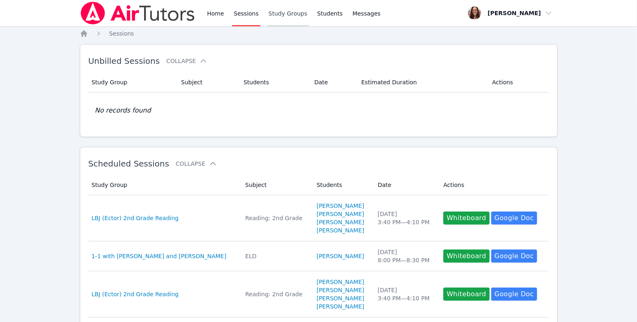  What do you see at coordinates (124, 61) in the screenshot?
I see `span: Unbilled Sessions` at bounding box center [124, 61].